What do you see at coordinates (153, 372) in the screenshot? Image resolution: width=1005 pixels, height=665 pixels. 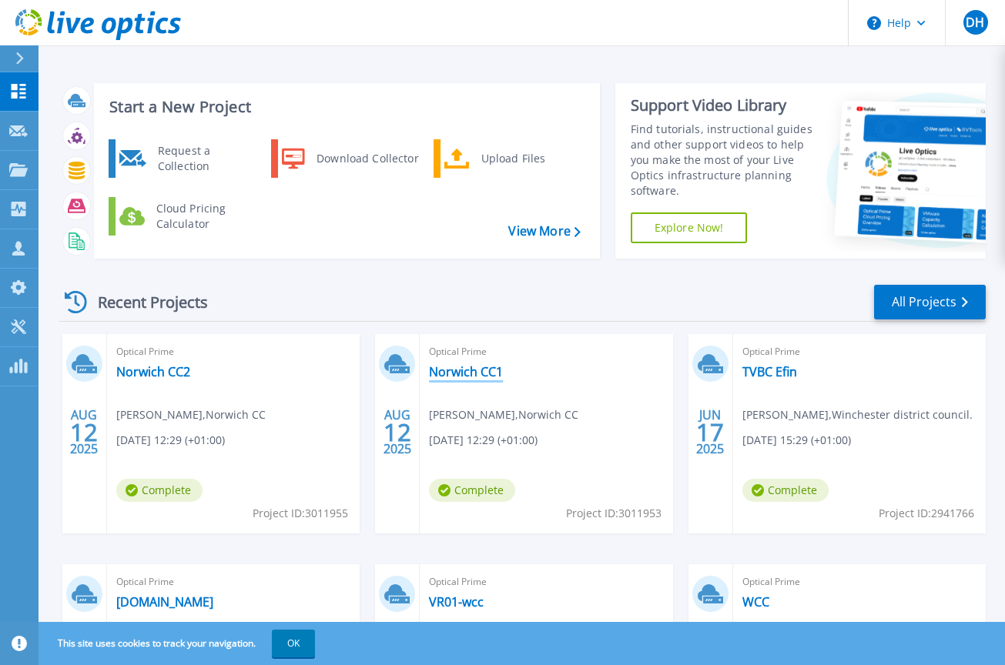 I see `a: Norwich CC2` at bounding box center [153, 372].